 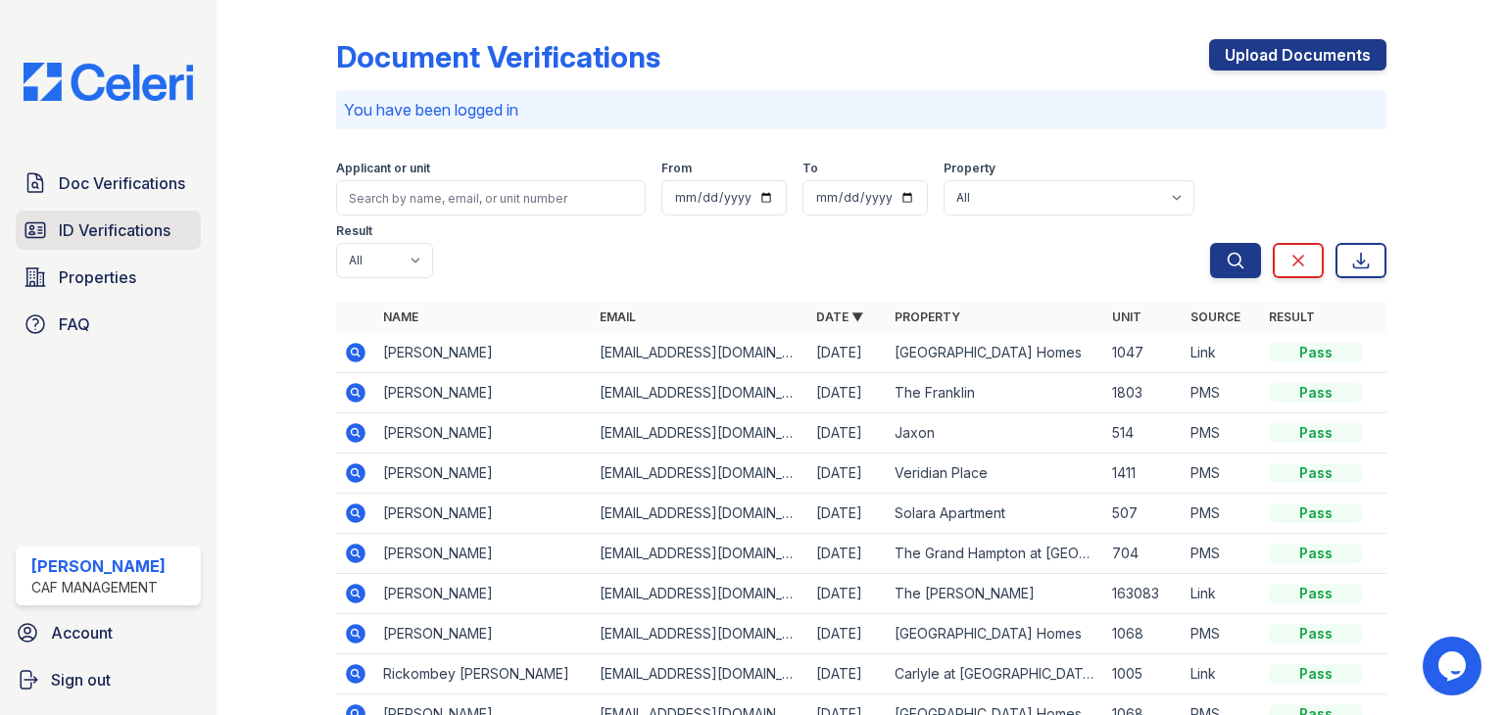 What do you see at coordinates (108, 81) in the screenshot?
I see `img: CE_Logo_Blue-a8612792a0a2168367f1c8372b55b34899dd931a85d93a1a3d3e32e68fde9ad4.png` at bounding box center [108, 81].